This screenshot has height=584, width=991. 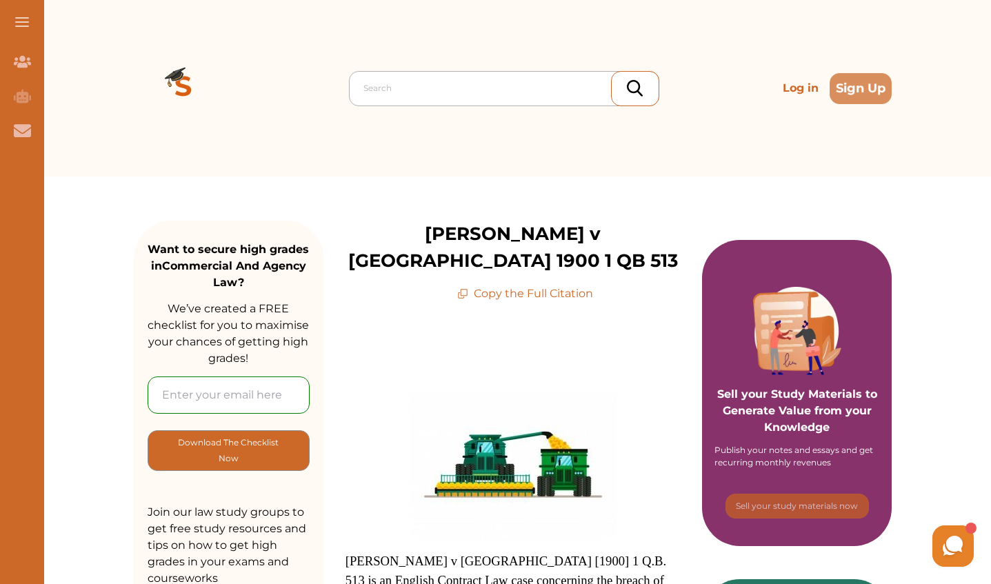 I want to click on img: search_icon, so click(x=635, y=88).